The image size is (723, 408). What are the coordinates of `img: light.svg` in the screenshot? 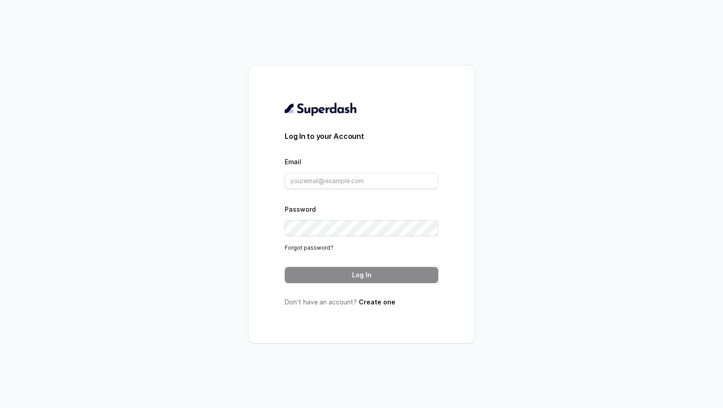 It's located at (321, 109).